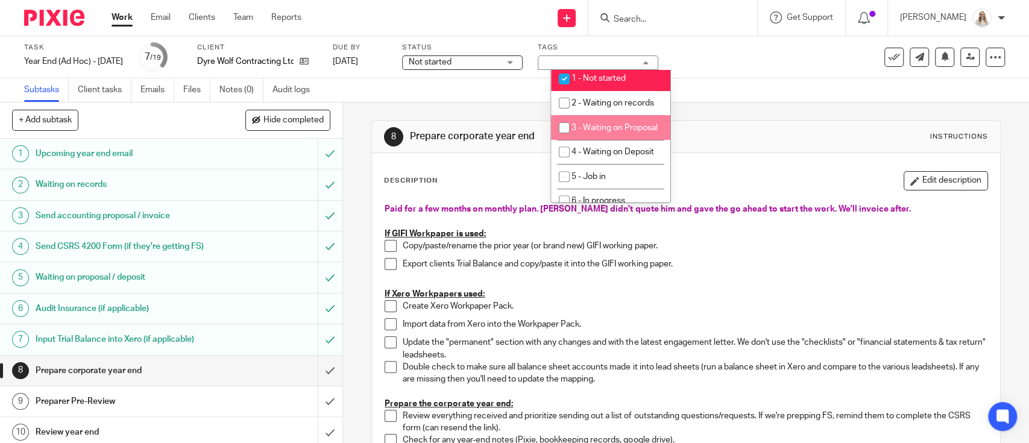 The height and width of the screenshot is (443, 1029). What do you see at coordinates (157, 90) in the screenshot?
I see `a: Emails` at bounding box center [157, 90].